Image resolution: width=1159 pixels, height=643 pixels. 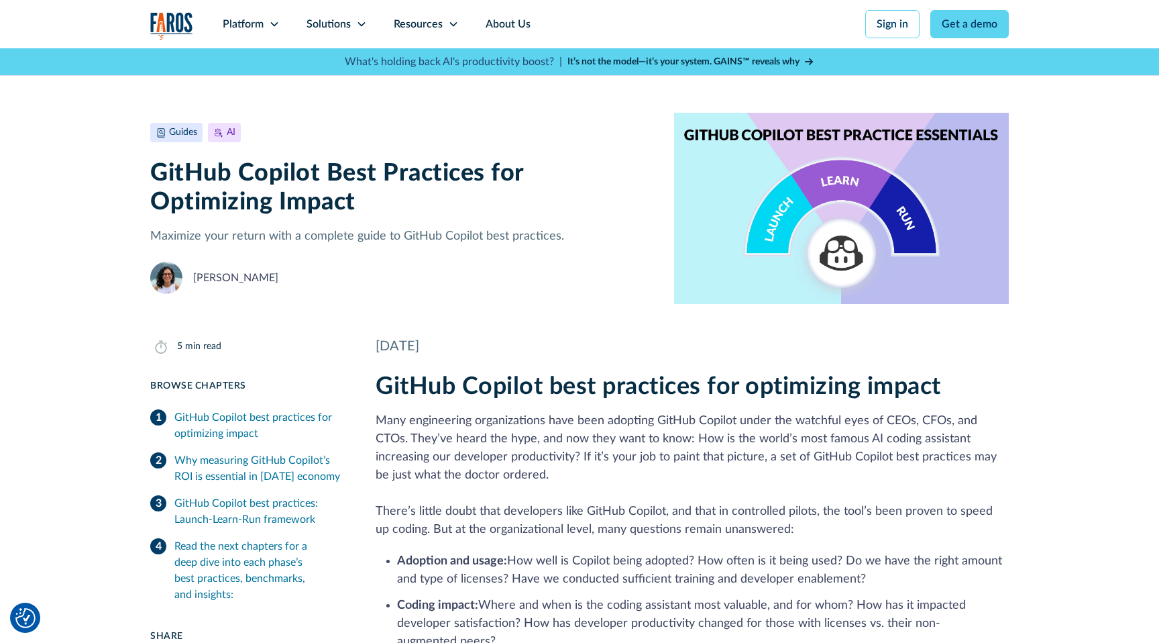 What do you see at coordinates (453, 62) in the screenshot?
I see `p: What's holding back AI's productivity boost? |` at bounding box center [453, 62].